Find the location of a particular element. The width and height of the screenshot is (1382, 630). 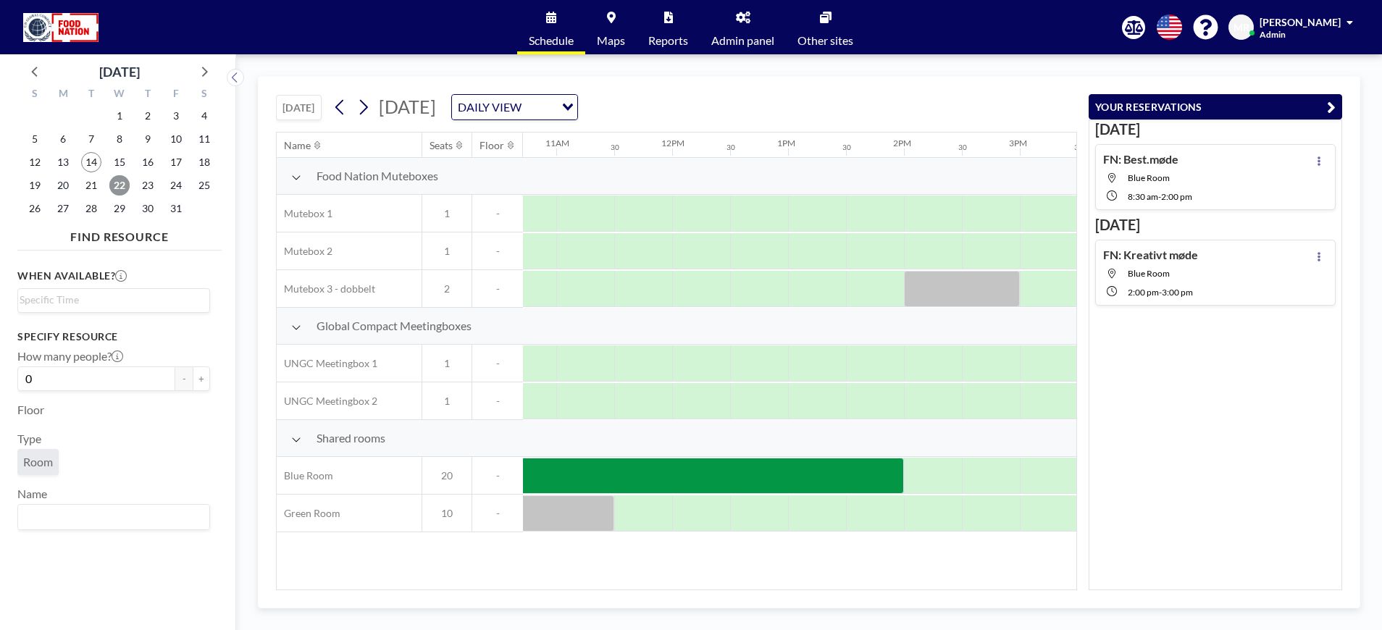

span: Friday, October 10, 2025 is located at coordinates (176, 139).